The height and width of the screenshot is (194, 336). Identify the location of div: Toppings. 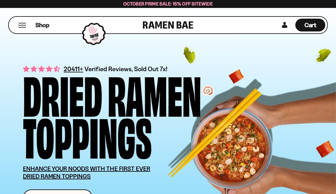
(87, 135).